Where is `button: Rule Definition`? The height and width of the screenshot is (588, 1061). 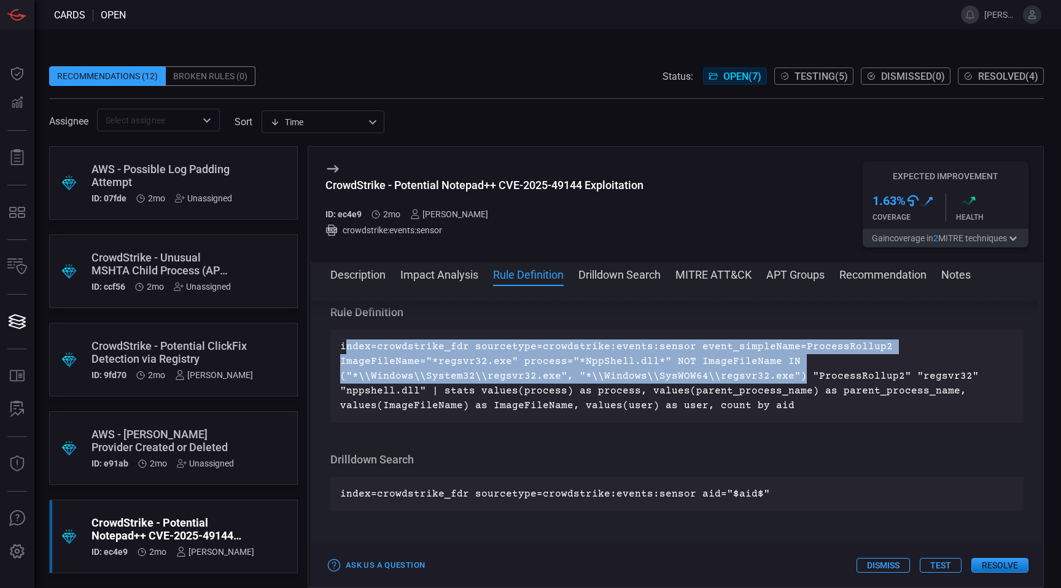
button: Rule Definition is located at coordinates (528, 274).